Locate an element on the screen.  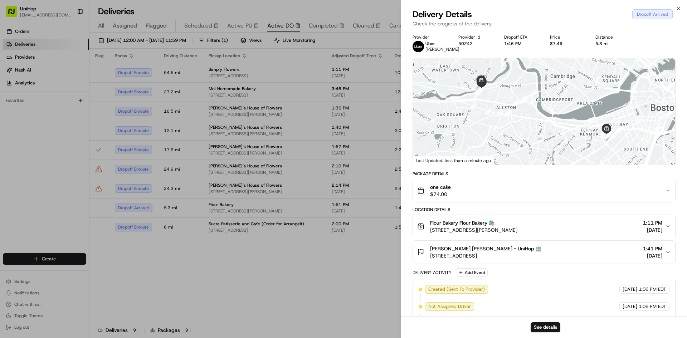
div: Provider Id is located at coordinates (475, 37).